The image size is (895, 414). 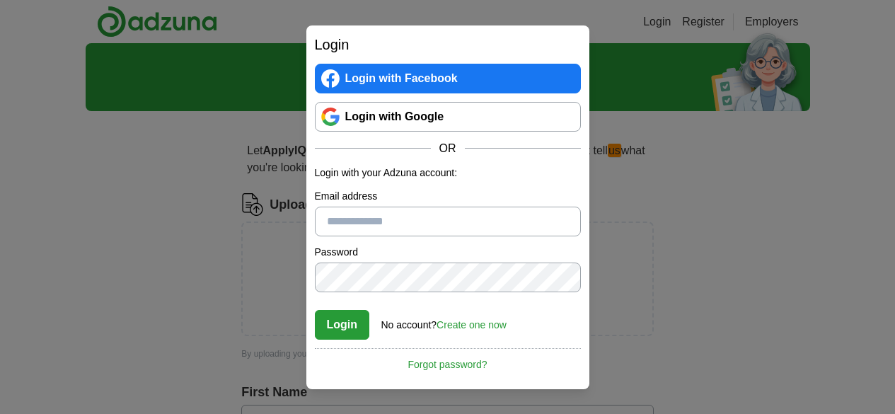 What do you see at coordinates (448, 196) in the screenshot?
I see `label: Email address` at bounding box center [448, 196].